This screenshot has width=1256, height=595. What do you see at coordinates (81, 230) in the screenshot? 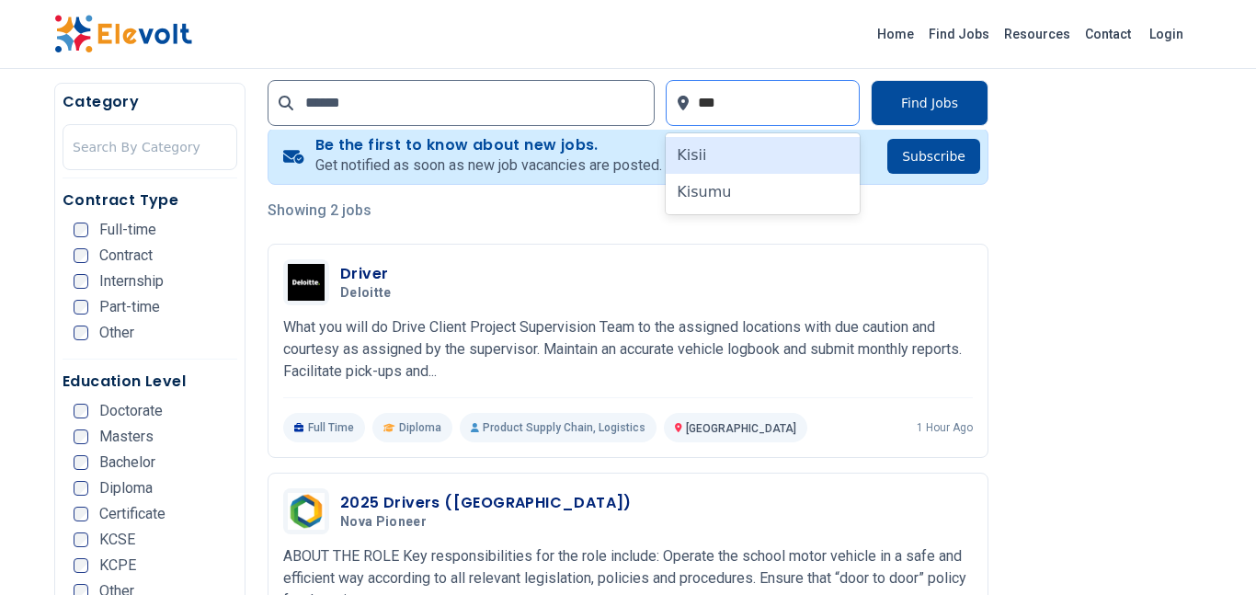
I see `input: Full-time` at bounding box center [81, 230].